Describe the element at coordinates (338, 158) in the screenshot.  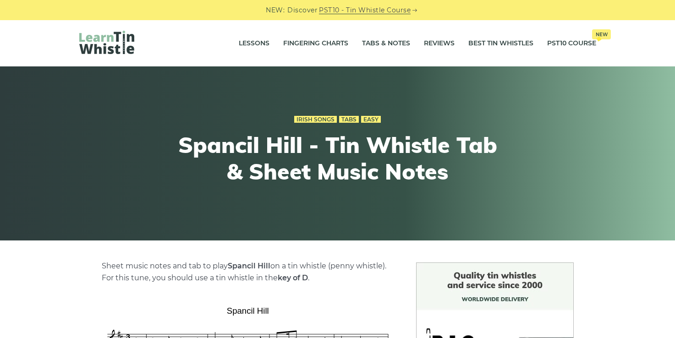
I see `h1: Spancil Hill - Tin Whistle Tab & Sheet Music Notes` at that location.